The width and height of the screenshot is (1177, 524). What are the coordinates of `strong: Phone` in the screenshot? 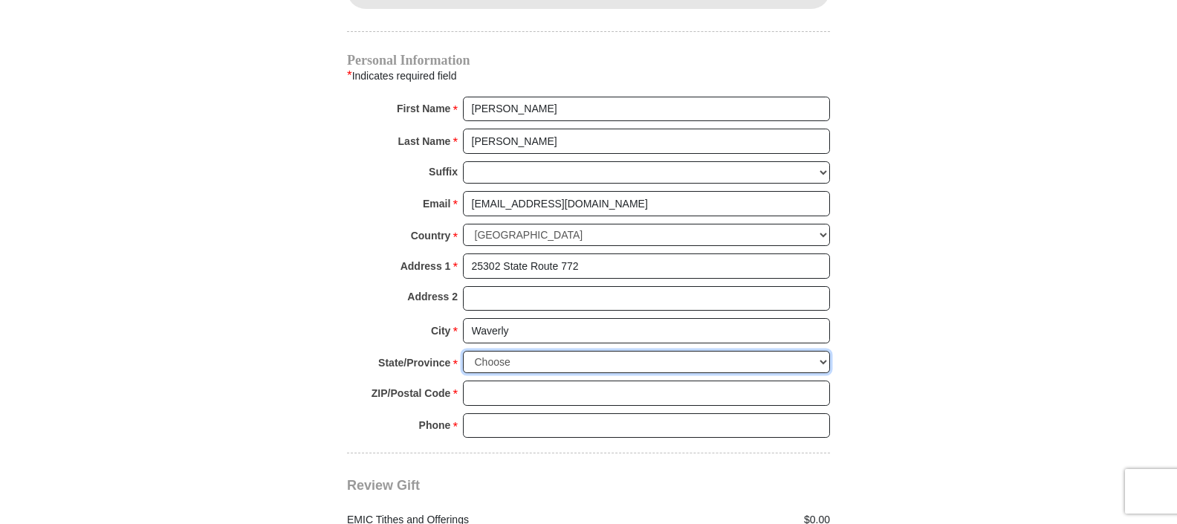 It's located at (435, 425).